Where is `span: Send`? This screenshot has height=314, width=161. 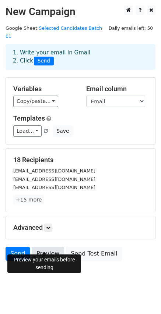 span: Send is located at coordinates (44, 61).